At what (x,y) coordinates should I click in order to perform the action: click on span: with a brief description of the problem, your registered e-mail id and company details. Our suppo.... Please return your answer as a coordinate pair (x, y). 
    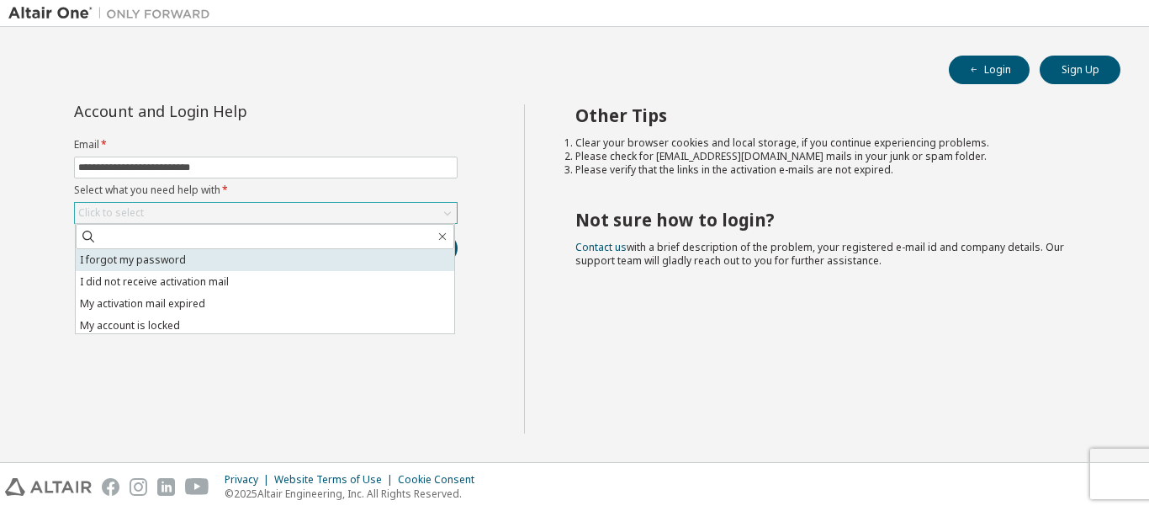
    Looking at the image, I should click on (819, 253).